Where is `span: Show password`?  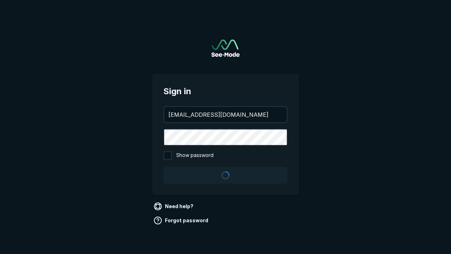 span: Show password is located at coordinates (195, 155).